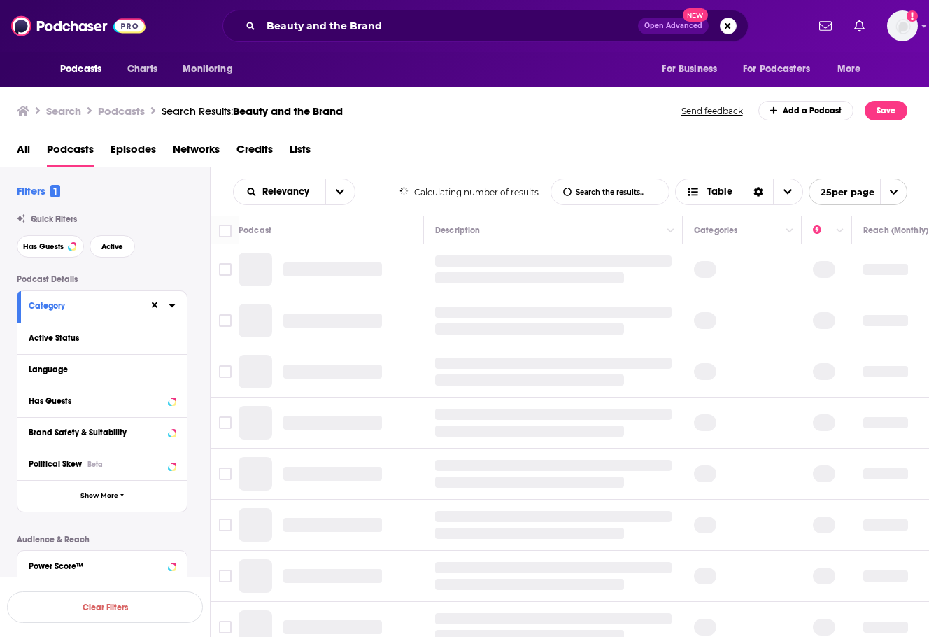  What do you see at coordinates (252, 111) in the screenshot?
I see `div: Search Results:` at bounding box center [252, 111].